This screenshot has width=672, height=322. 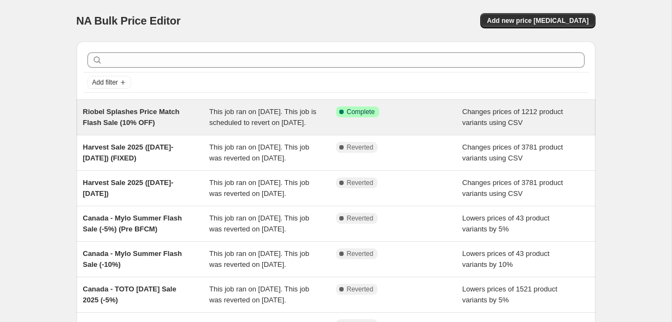 I want to click on span: Canada - Mylo Summer Flash Sale (-5%) (Pre BFCM), so click(x=132, y=223).